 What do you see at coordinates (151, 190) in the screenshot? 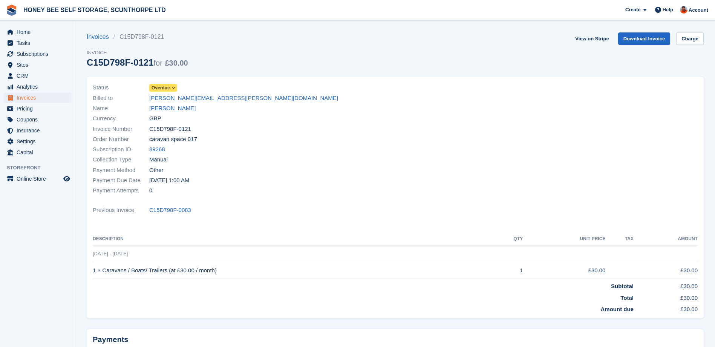
I see `span: 0` at bounding box center [151, 190].